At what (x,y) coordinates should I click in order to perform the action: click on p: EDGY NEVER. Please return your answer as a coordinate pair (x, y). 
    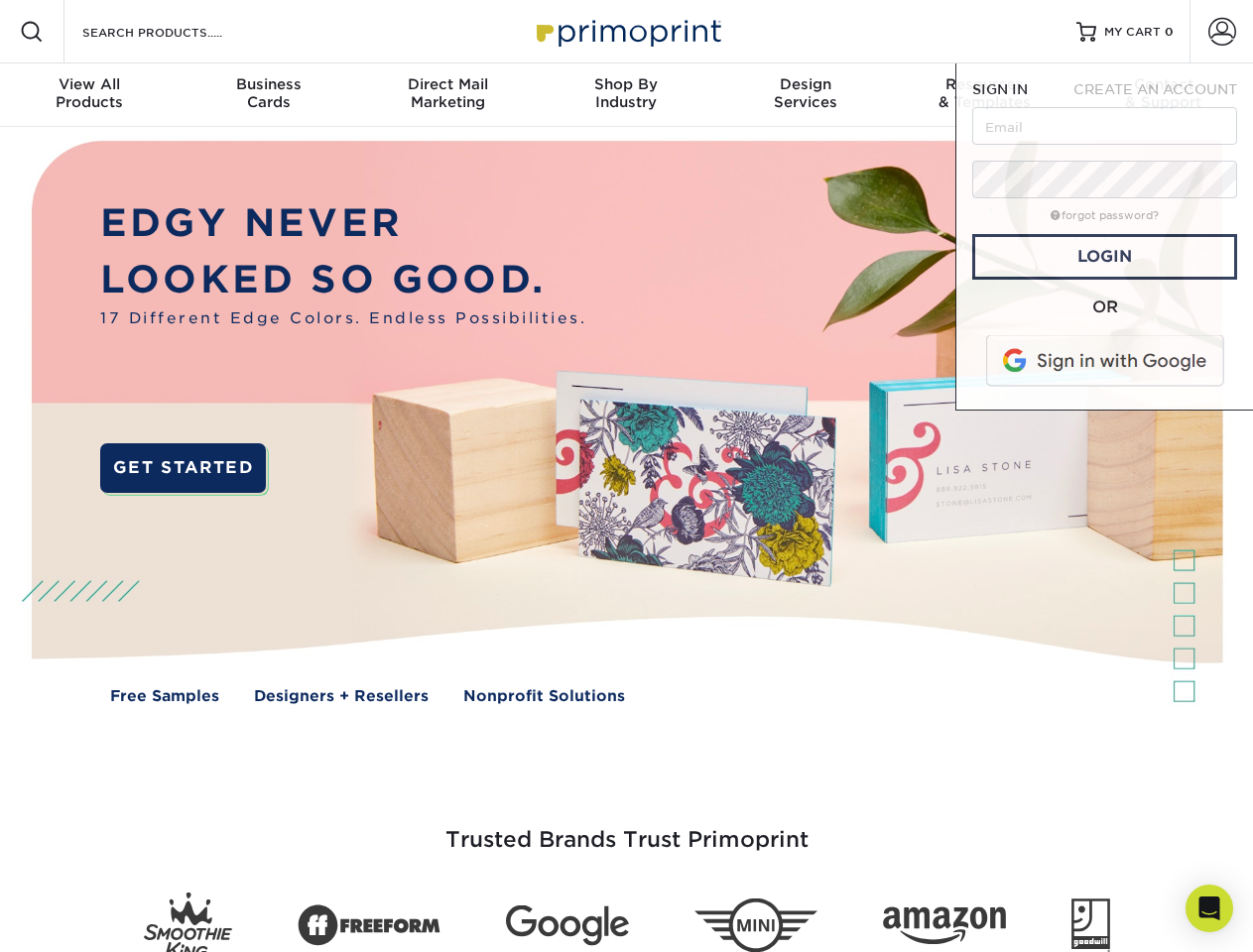
    Looking at the image, I should click on (344, 223).